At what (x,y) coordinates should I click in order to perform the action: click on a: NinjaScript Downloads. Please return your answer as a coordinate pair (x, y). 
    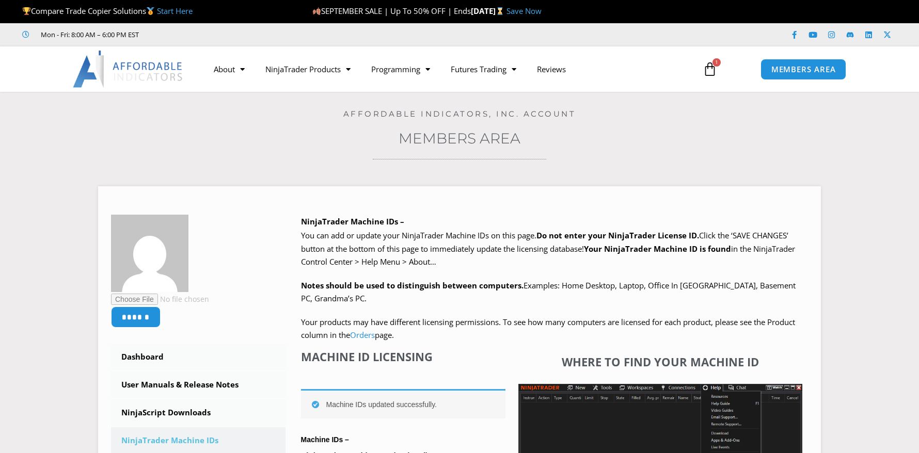
    Looking at the image, I should click on (198, 413).